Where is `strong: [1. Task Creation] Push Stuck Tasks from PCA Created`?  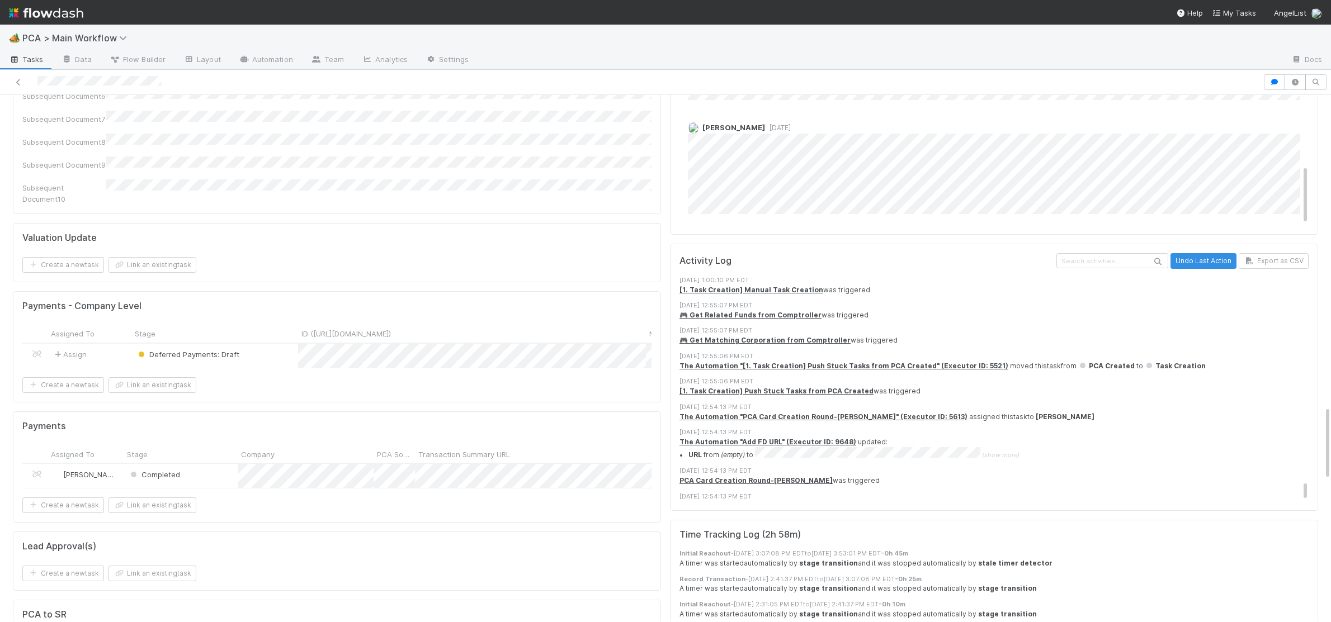 strong: [1. Task Creation] Push Stuck Tasks from PCA Created is located at coordinates (776, 391).